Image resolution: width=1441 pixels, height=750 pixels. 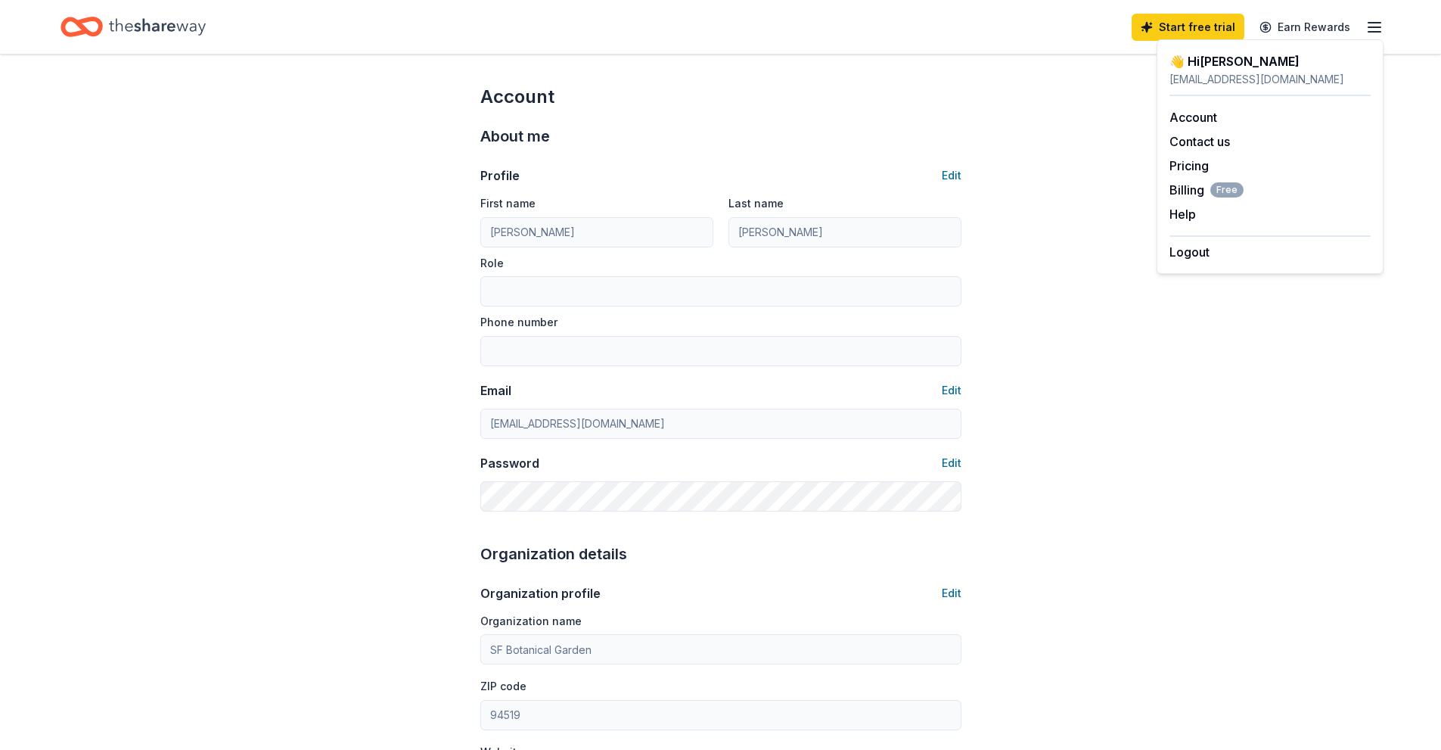 What do you see at coordinates (1189, 166) in the screenshot?
I see `a: Pricing` at bounding box center [1189, 166].